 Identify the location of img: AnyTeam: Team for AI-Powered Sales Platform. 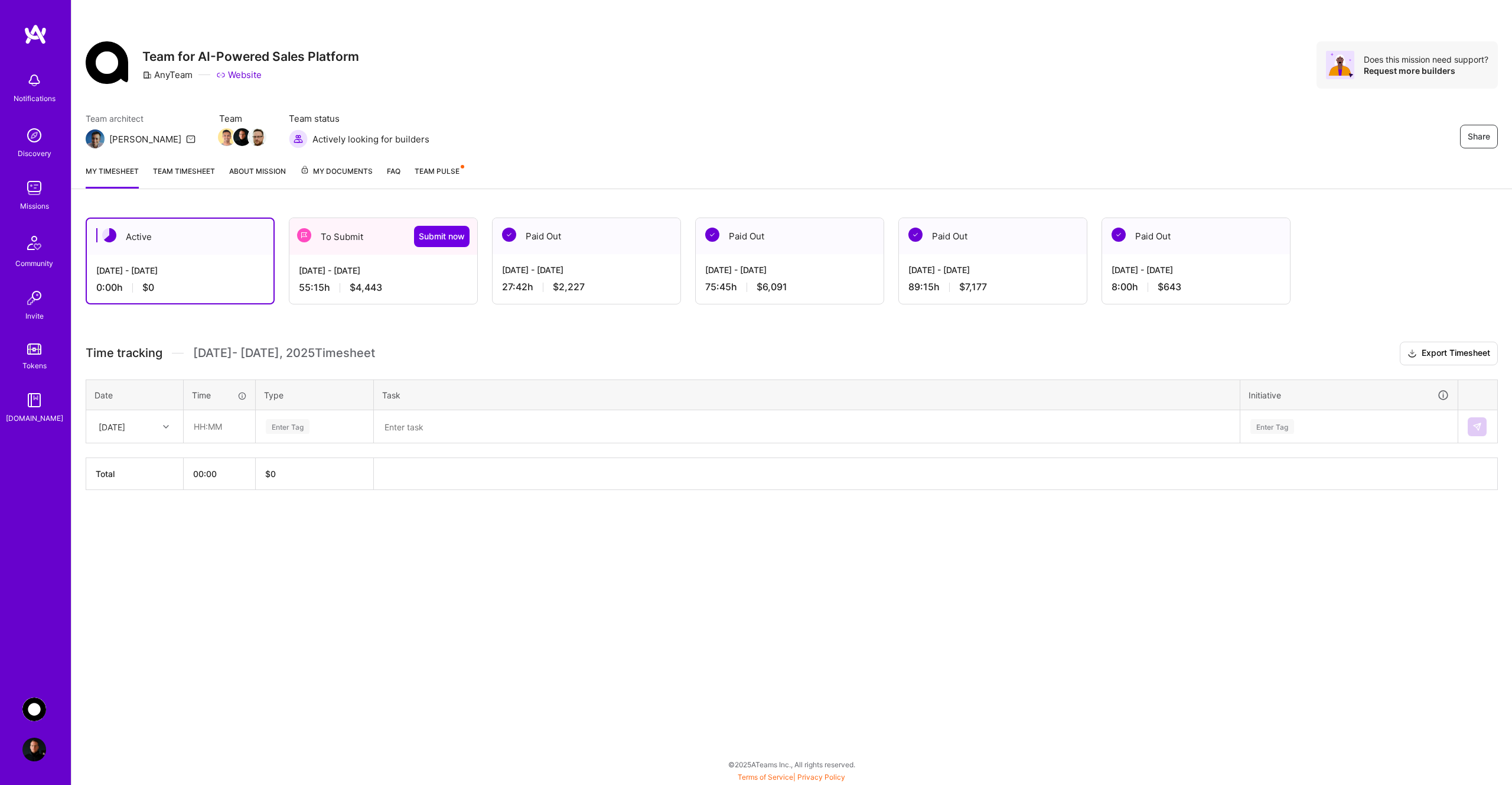
(34, 709).